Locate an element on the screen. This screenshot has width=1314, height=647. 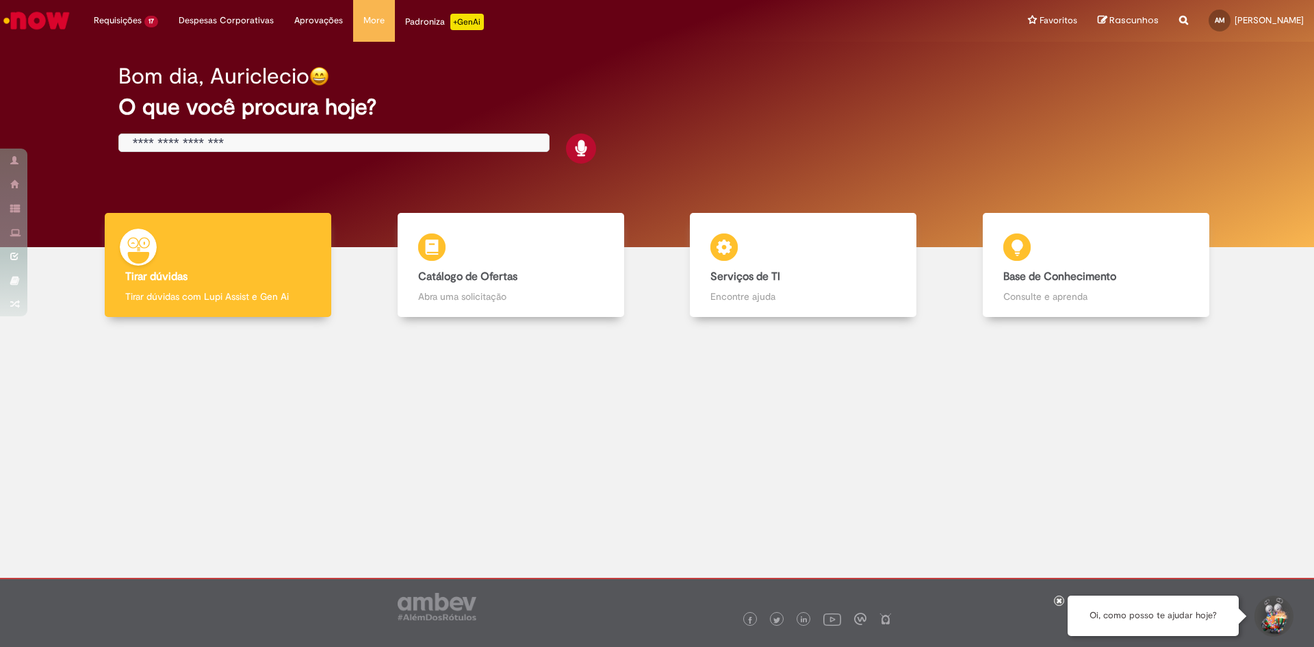
span: Requisições is located at coordinates (118, 21).